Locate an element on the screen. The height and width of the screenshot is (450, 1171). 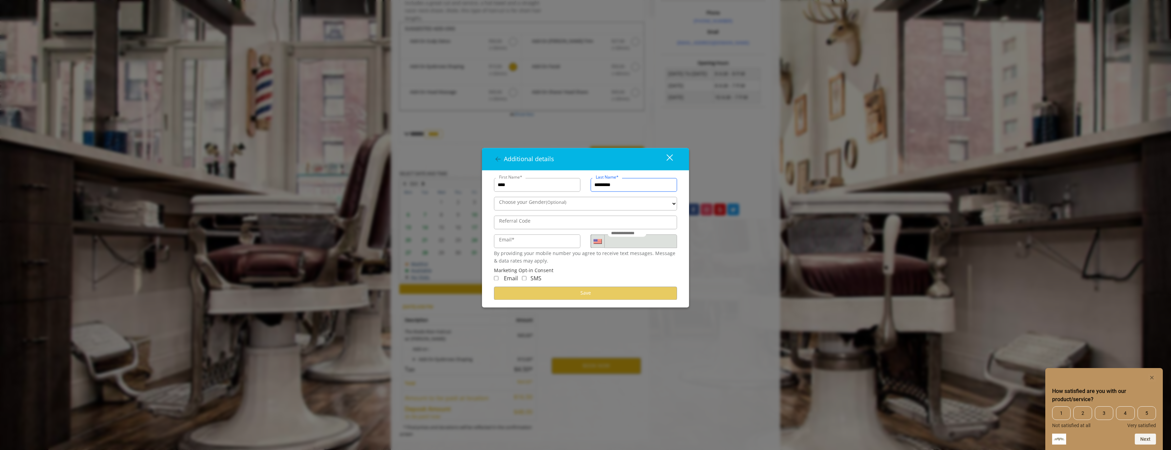
button: close dialog is located at coordinates (665, 159).